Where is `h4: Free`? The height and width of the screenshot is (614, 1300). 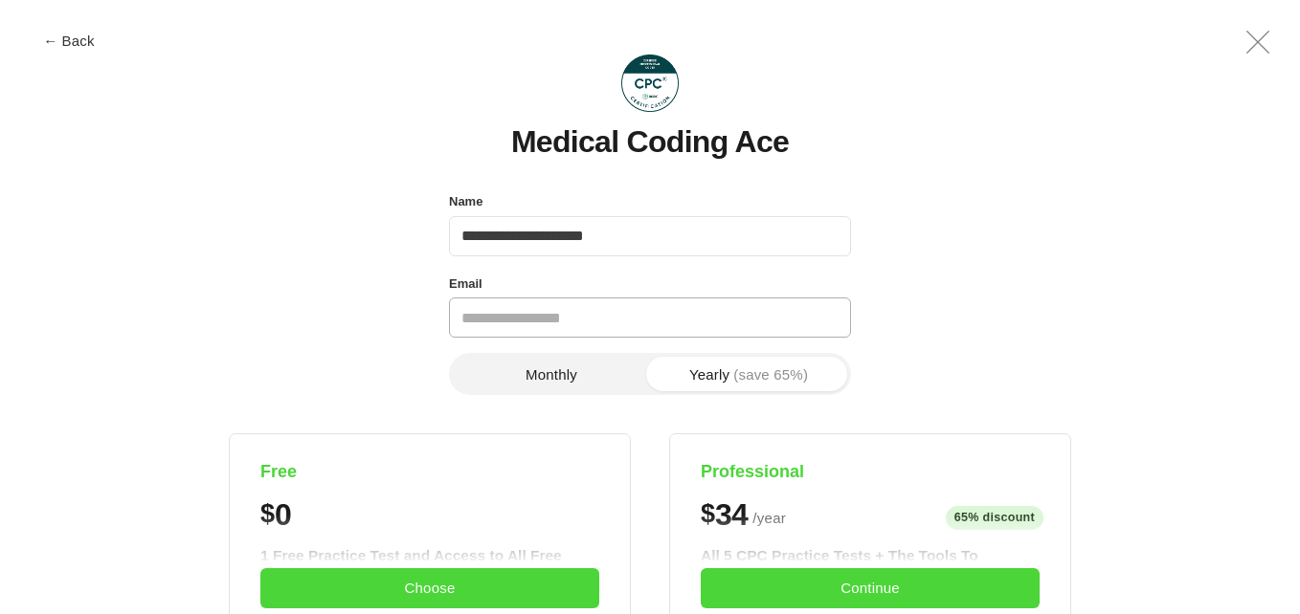
h4: Free is located at coordinates (430, 472).